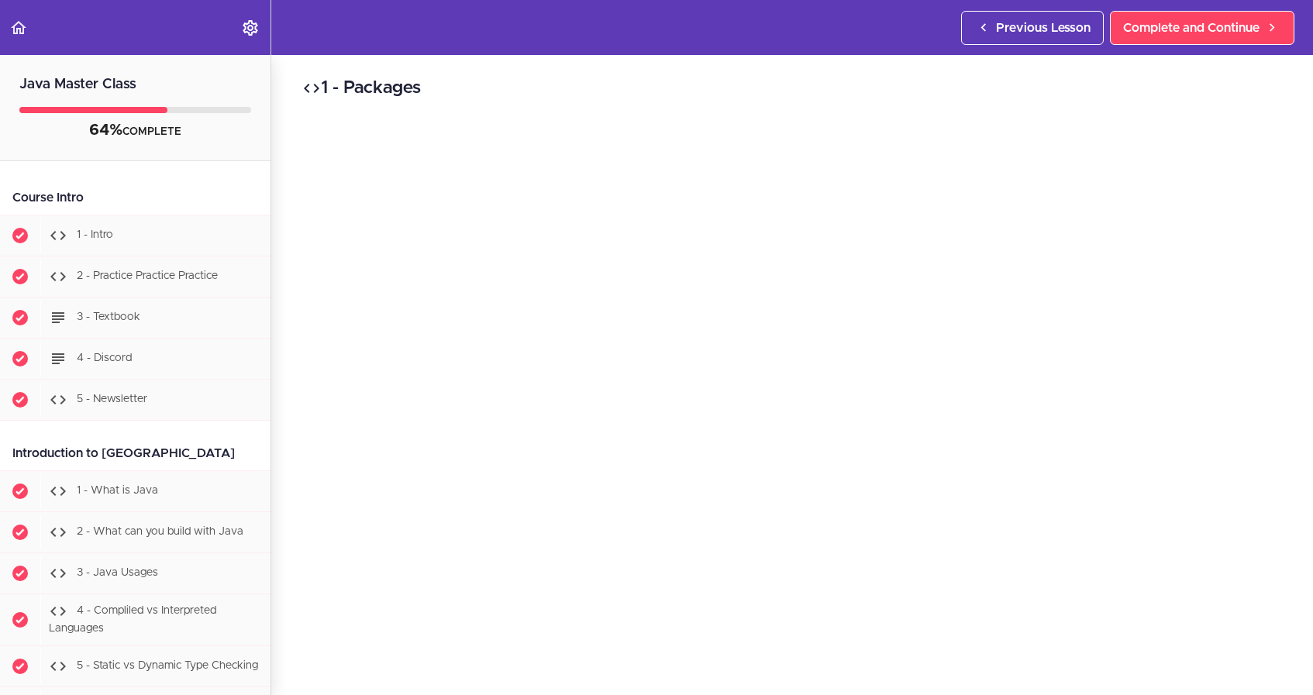 The height and width of the screenshot is (695, 1313). Describe the element at coordinates (250, 28) in the screenshot. I see `svg: Settings Menu` at that location.